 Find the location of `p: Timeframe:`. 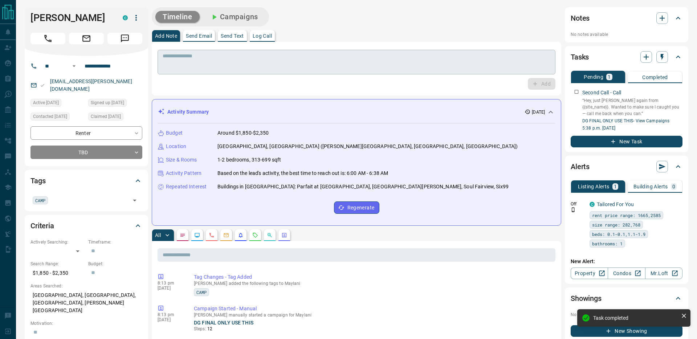

p: Timeframe: is located at coordinates (115, 242).